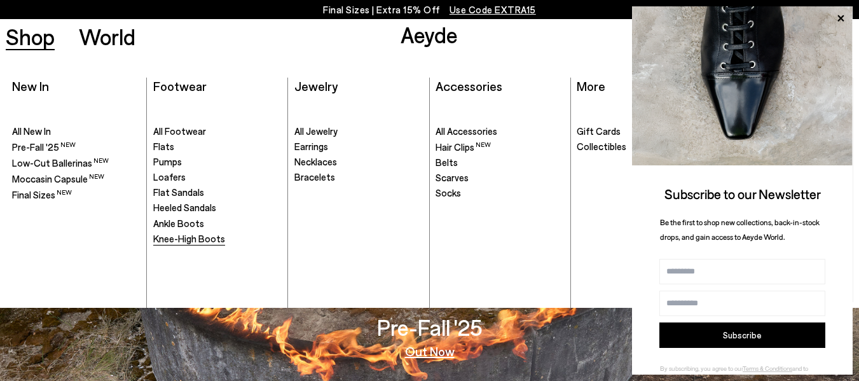  What do you see at coordinates (739, 229) in the screenshot?
I see `span: Be the first to shop new collections, back-in-stock drops, and gain access to Aeyde World.` at bounding box center [739, 229].